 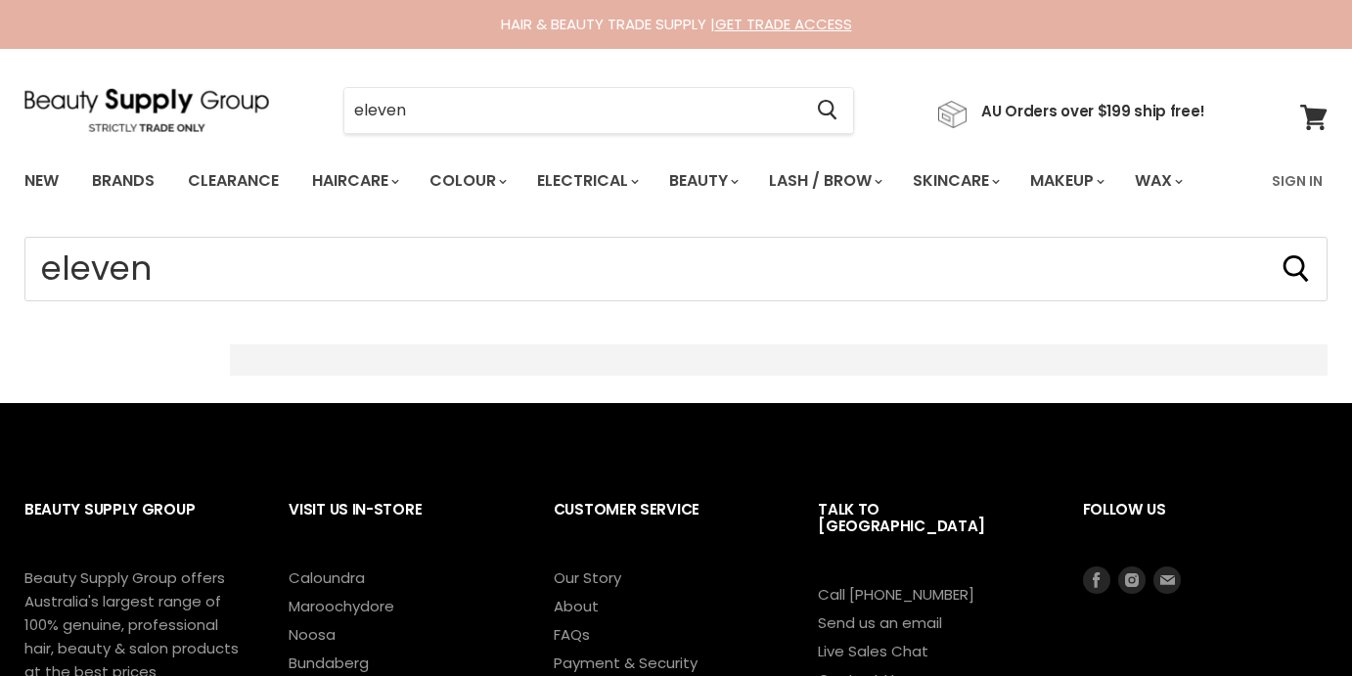 What do you see at coordinates (329, 662) in the screenshot?
I see `a: Bundaberg` at bounding box center [329, 662].